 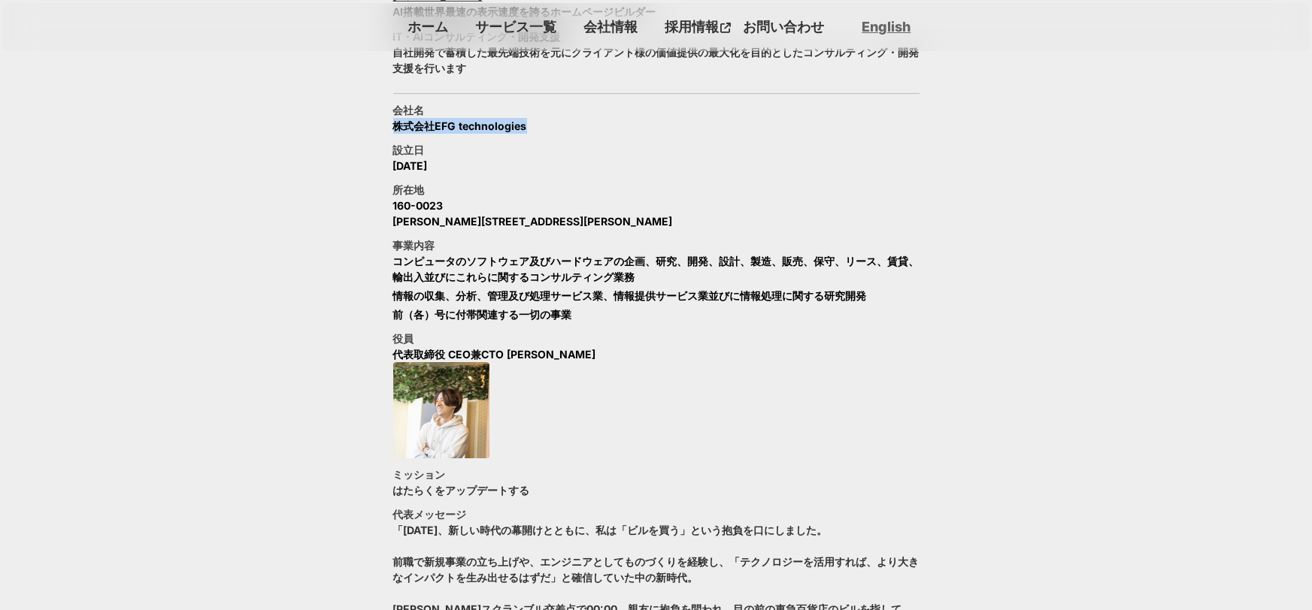 I want to click on a: ホーム, so click(x=428, y=26).